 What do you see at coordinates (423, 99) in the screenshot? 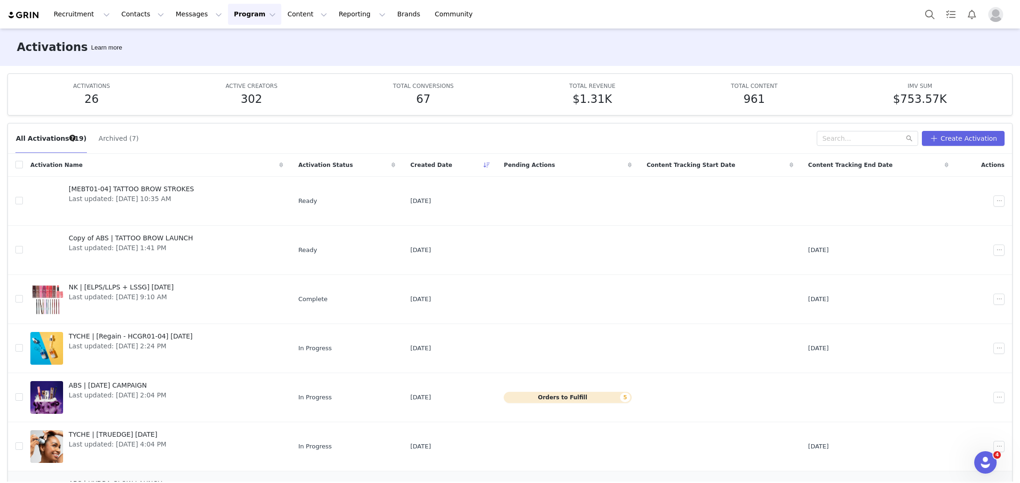
I see `h5: 67` at bounding box center [423, 99].